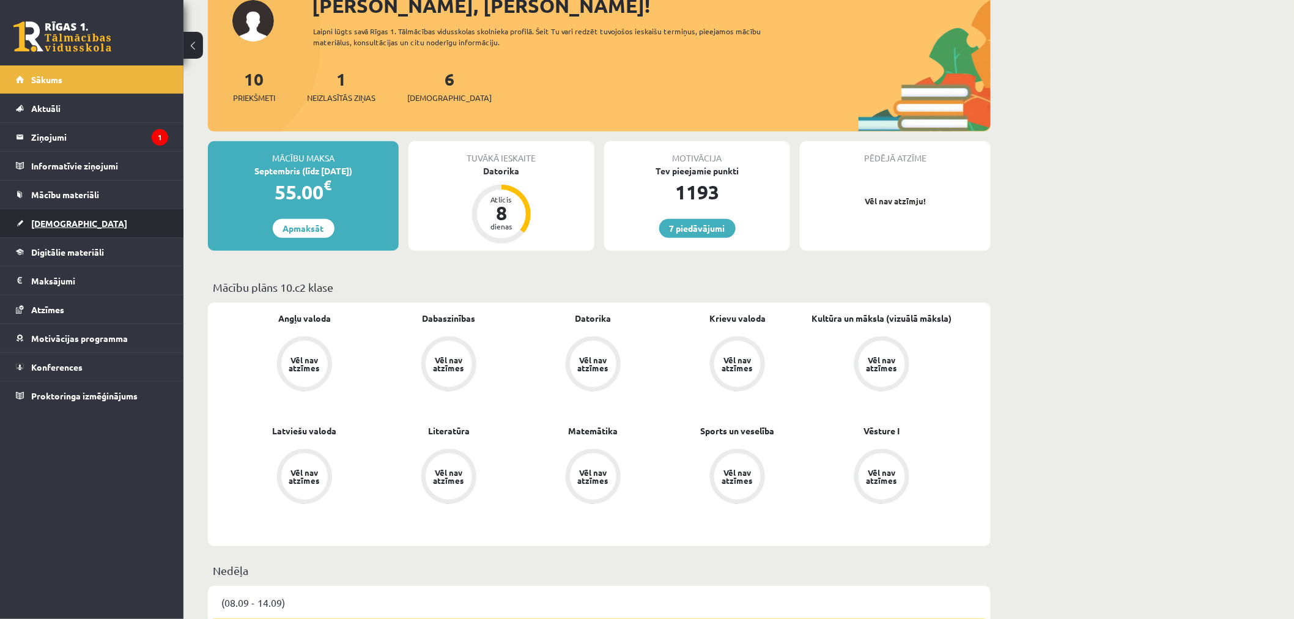 This screenshot has height=619, width=1294. What do you see at coordinates (67, 252) in the screenshot?
I see `span: Digitālie materiāli` at bounding box center [67, 252].